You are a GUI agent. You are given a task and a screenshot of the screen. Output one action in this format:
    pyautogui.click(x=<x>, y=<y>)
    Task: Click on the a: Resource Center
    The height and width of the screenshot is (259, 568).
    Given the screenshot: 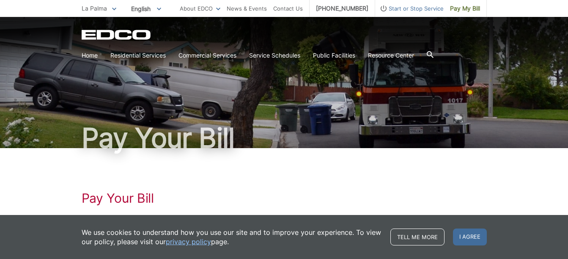 What is the action you would take?
    pyautogui.click(x=391, y=55)
    